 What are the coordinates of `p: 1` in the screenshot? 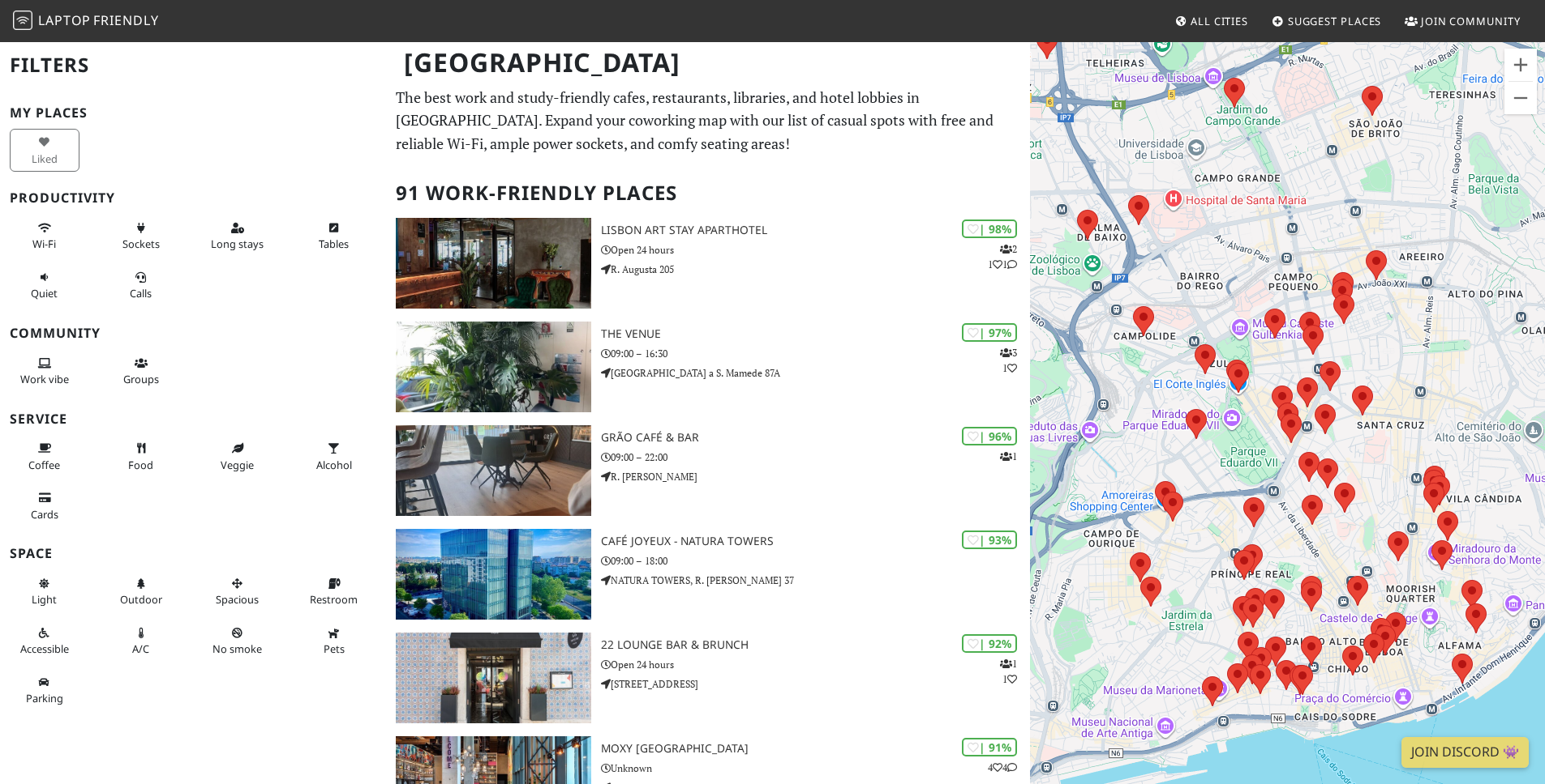 It's located at (1008, 457).